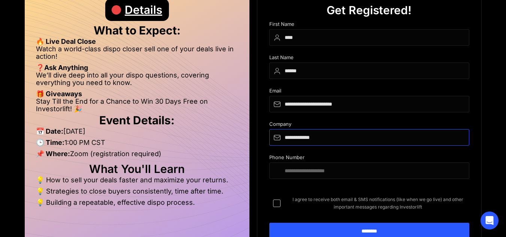 The height and width of the screenshot is (237, 506). What do you see at coordinates (369, 125) in the screenshot?
I see `div: Company` at bounding box center [369, 125].